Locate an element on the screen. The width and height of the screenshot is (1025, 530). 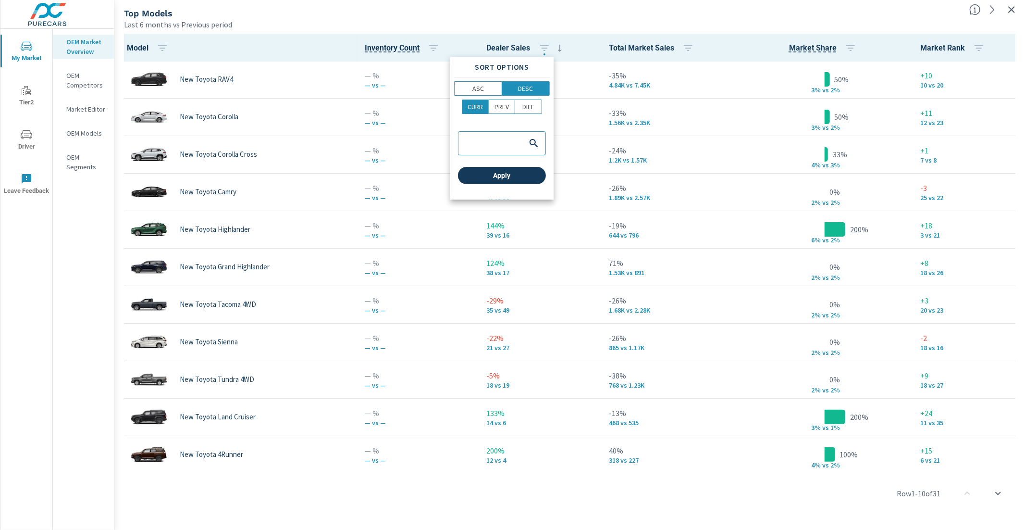
input: search is located at coordinates (492, 143).